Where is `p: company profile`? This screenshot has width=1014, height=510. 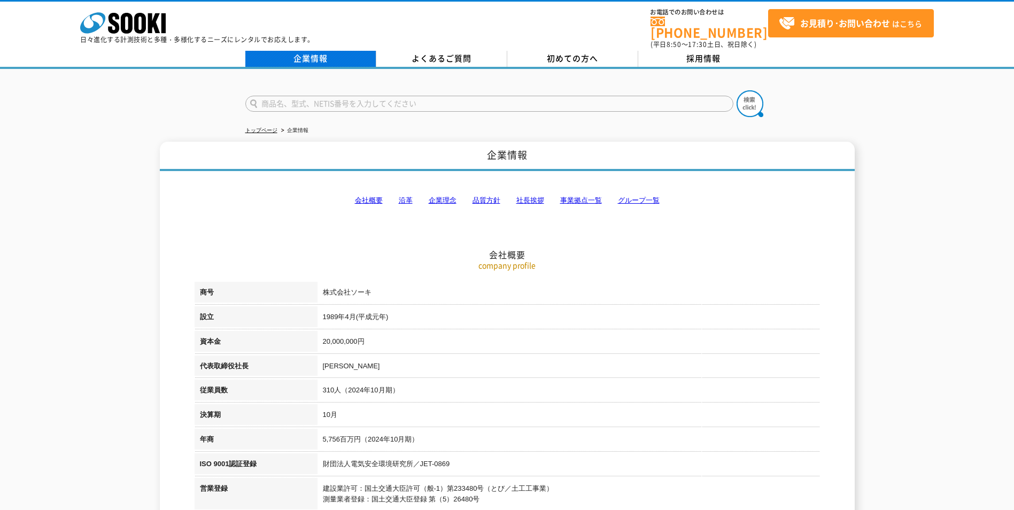
p: company profile is located at coordinates (508, 265).